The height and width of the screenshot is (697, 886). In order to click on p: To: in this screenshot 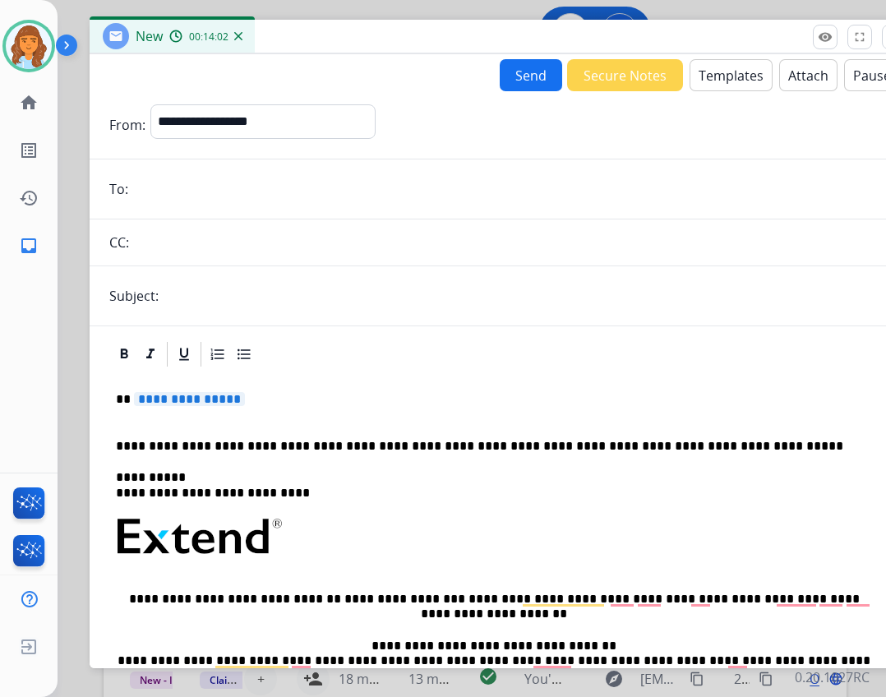, I will do `click(118, 189)`.